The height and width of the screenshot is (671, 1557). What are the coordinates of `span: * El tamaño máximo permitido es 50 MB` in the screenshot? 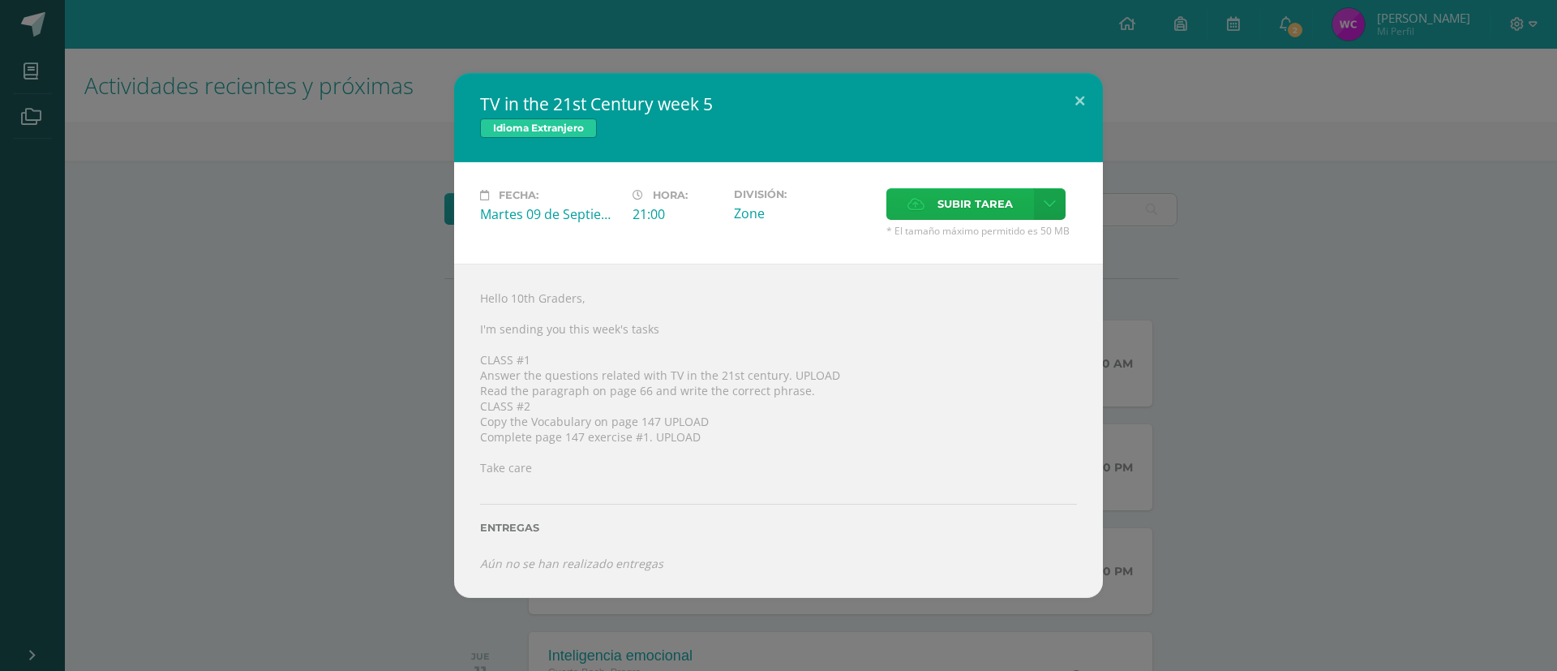 It's located at (981, 230).